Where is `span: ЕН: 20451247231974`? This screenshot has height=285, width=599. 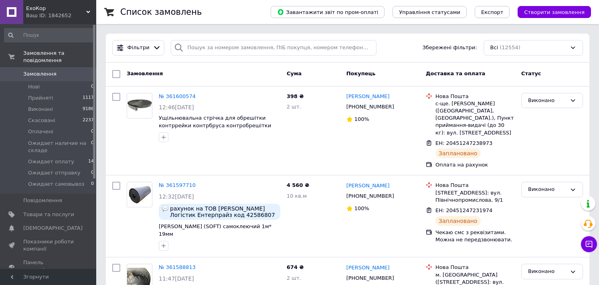
span: ЕН: 20451247231974 is located at coordinates (464, 210).